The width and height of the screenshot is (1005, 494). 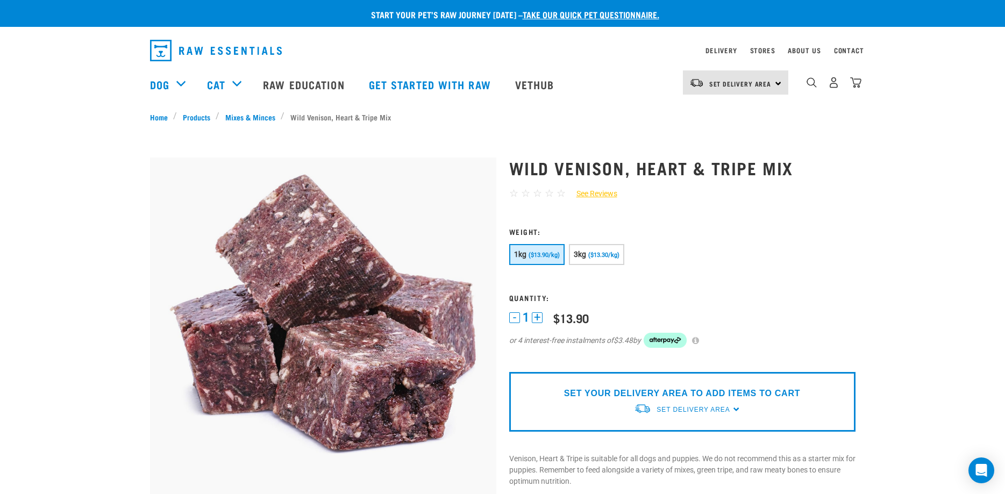 I want to click on a: See Reviews, so click(x=591, y=193).